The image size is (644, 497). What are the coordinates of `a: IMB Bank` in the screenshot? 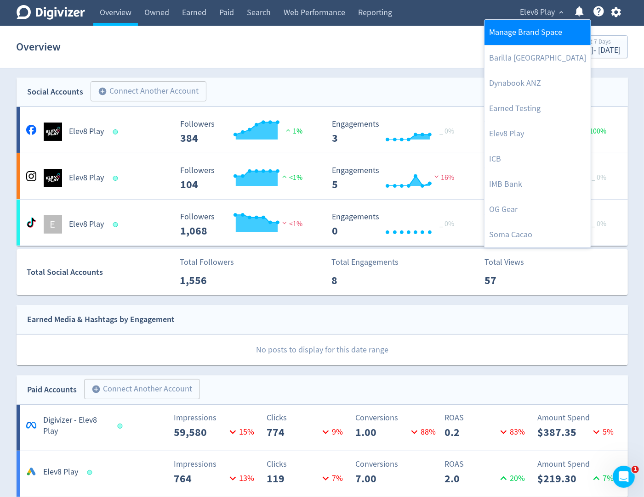 It's located at (537, 184).